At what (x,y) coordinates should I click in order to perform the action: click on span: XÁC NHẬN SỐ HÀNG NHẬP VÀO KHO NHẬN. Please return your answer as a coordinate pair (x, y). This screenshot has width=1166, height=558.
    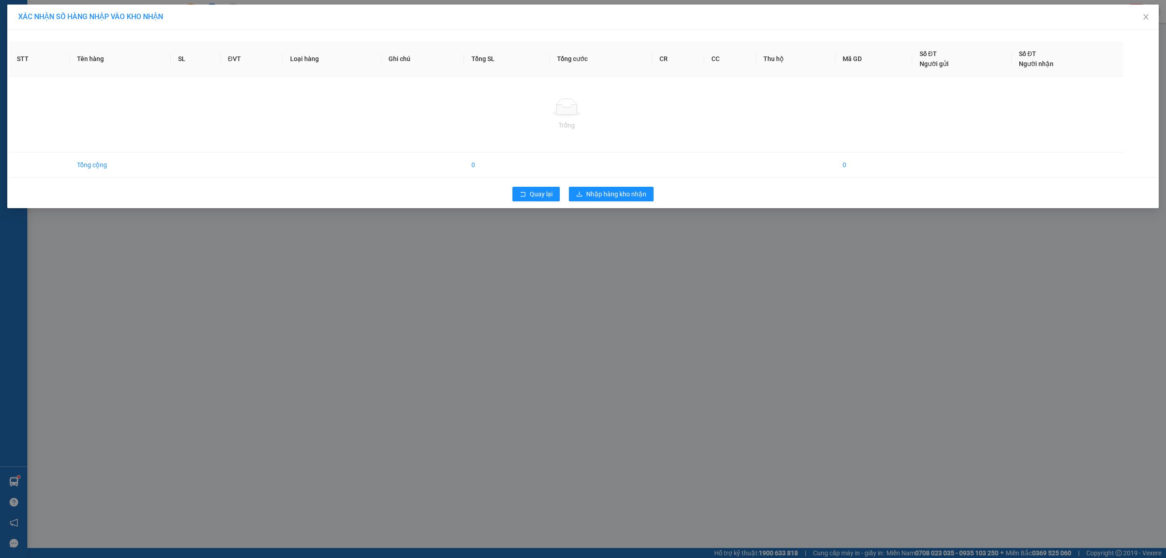
    Looking at the image, I should click on (91, 16).